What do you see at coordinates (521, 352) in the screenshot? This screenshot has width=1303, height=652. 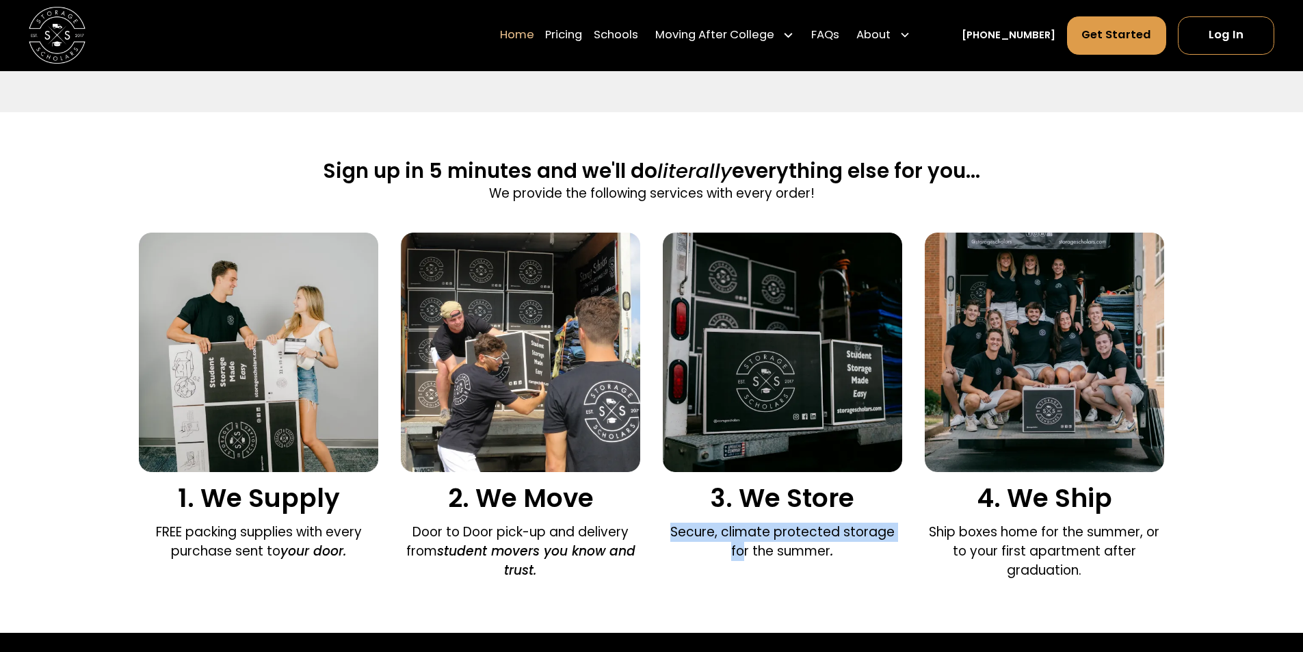 I see `img: Door to door pick and delivery.` at bounding box center [521, 352].